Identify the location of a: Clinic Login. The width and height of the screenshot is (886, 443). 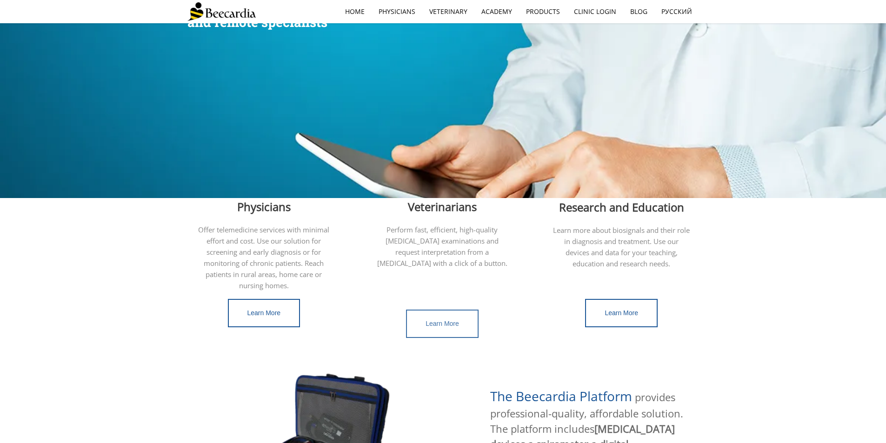
(595, 12).